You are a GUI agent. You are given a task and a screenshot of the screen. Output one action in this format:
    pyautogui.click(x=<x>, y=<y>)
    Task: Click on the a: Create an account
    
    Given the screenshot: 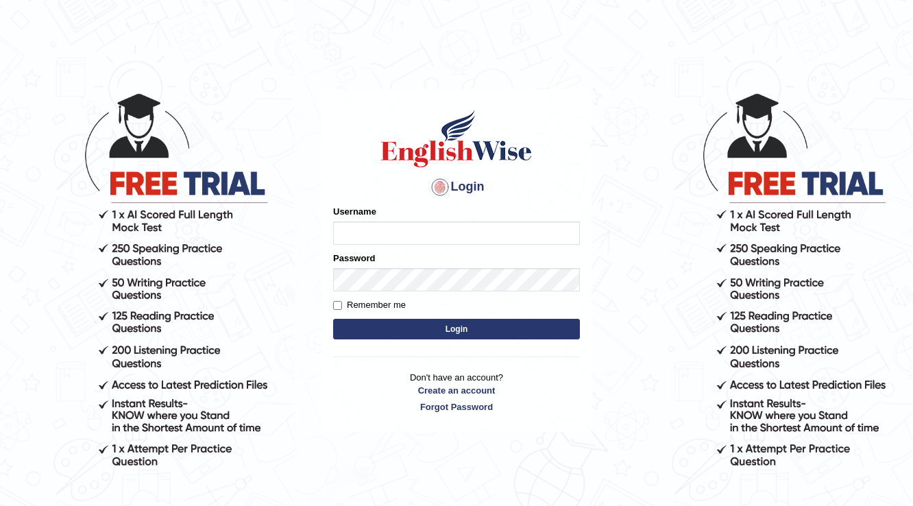 What is the action you would take?
    pyautogui.click(x=457, y=390)
    